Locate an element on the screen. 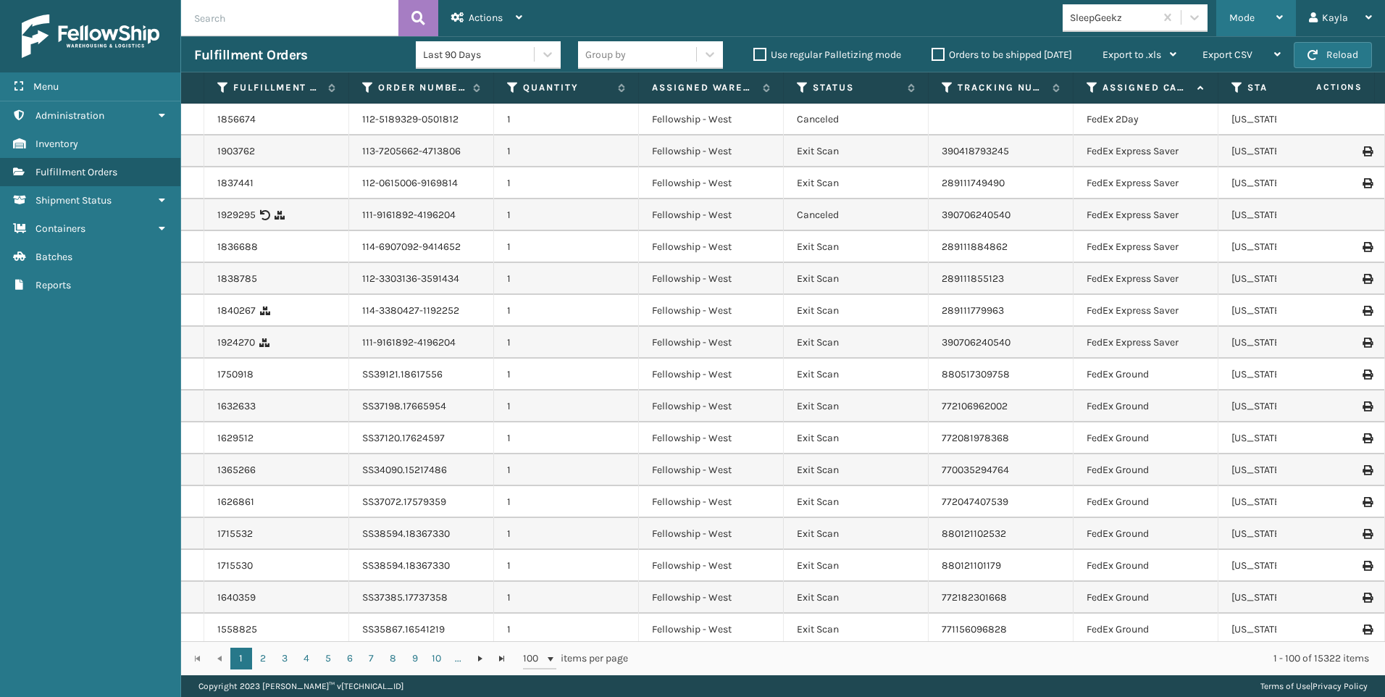  span: Fulfillment Orders is located at coordinates (76, 172).